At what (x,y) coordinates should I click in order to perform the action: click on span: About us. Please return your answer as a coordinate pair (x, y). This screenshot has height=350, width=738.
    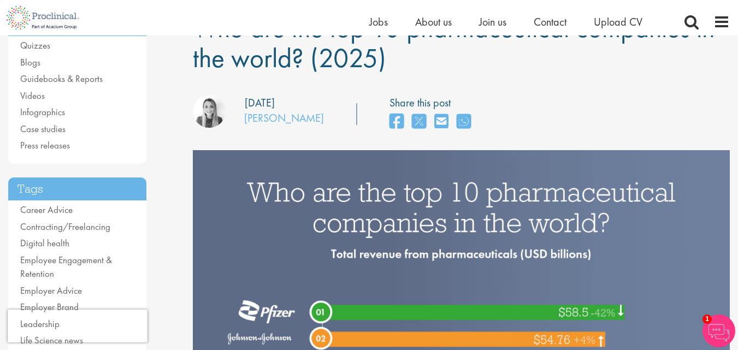
    Looking at the image, I should click on (433, 22).